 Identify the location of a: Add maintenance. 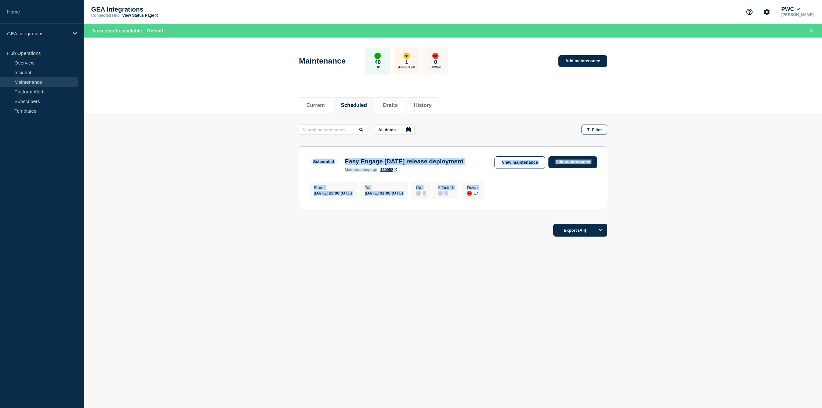
(583, 61).